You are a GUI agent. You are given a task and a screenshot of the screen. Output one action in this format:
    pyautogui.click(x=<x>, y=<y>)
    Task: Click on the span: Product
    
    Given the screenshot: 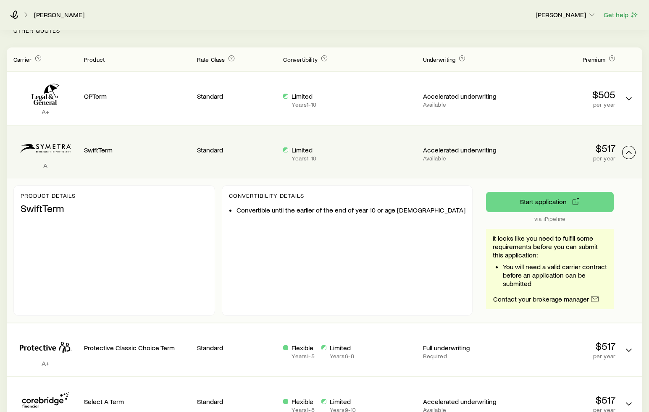 What is the action you would take?
    pyautogui.click(x=94, y=59)
    